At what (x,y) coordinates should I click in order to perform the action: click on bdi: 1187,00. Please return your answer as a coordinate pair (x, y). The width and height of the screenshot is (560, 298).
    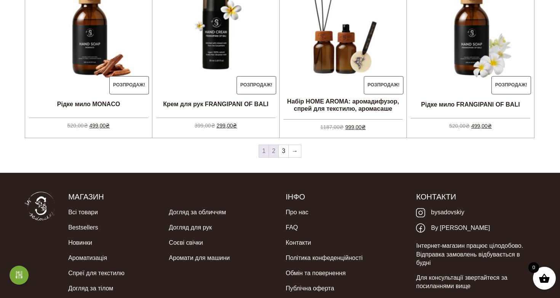
    Looking at the image, I should click on (332, 127).